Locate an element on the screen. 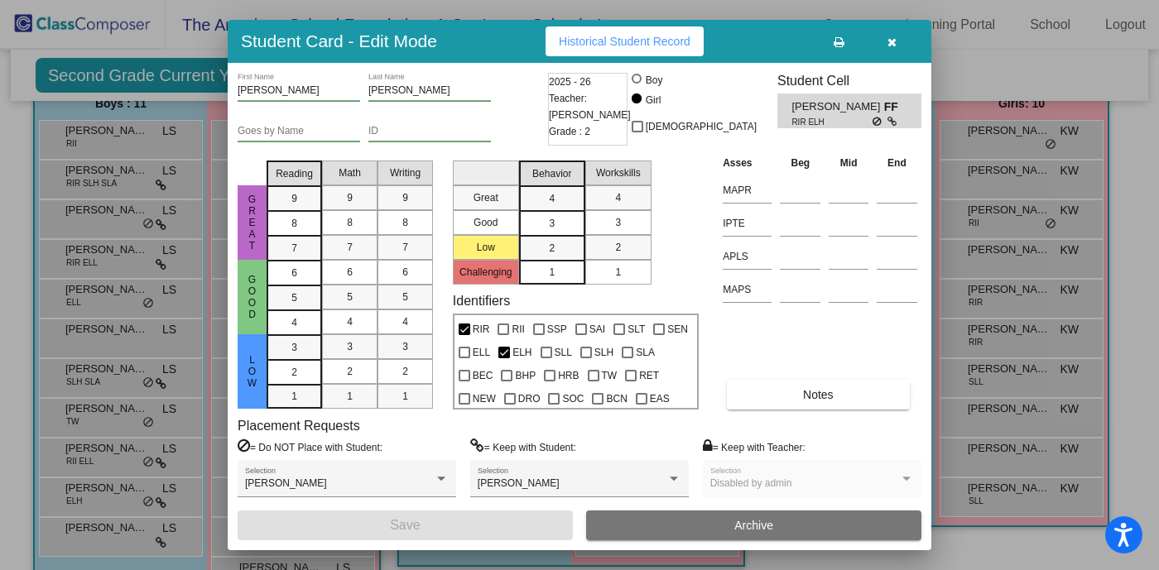 Image resolution: width=1159 pixels, height=570 pixels. span: Historical Student Record is located at coordinates (624, 41).